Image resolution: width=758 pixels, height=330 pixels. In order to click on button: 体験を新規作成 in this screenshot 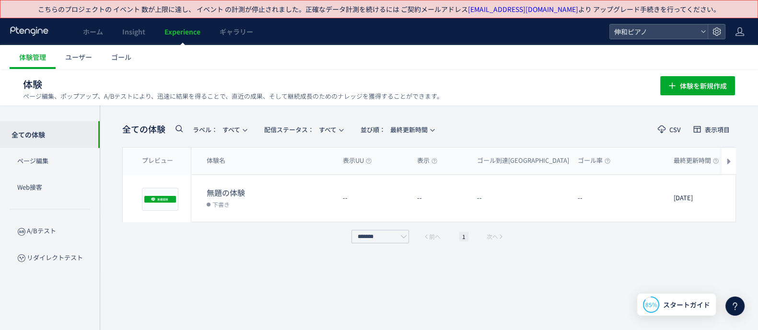, I will do `click(697, 86)`.